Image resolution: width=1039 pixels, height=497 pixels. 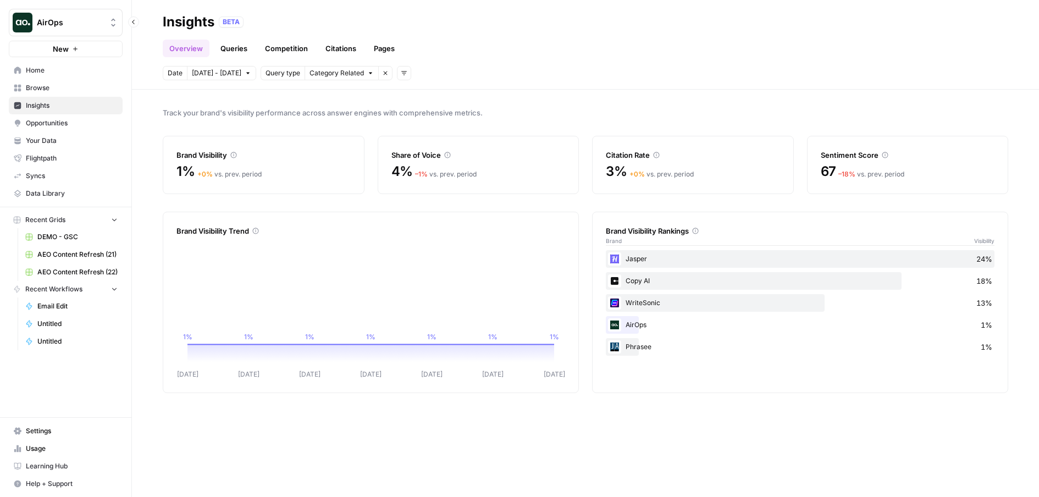 What do you see at coordinates (907, 155) in the screenshot?
I see `div: Sentiment Score` at bounding box center [907, 155].